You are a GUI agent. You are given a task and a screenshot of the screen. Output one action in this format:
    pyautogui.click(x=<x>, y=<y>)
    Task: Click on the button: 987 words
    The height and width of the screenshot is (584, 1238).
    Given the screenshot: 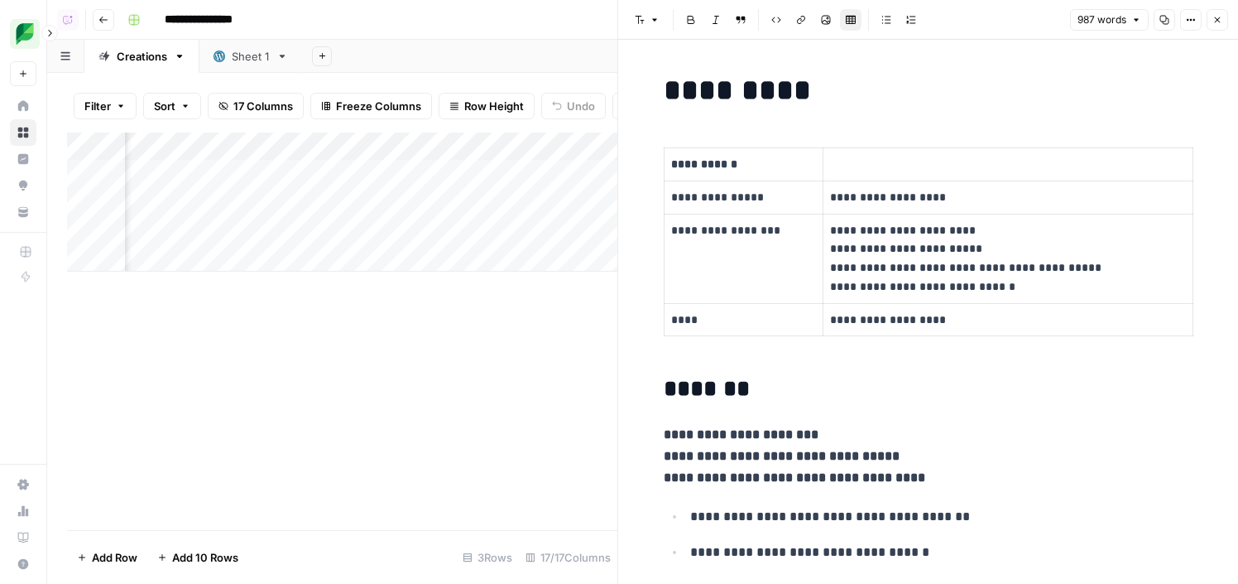 What is the action you would take?
    pyautogui.click(x=1109, y=20)
    